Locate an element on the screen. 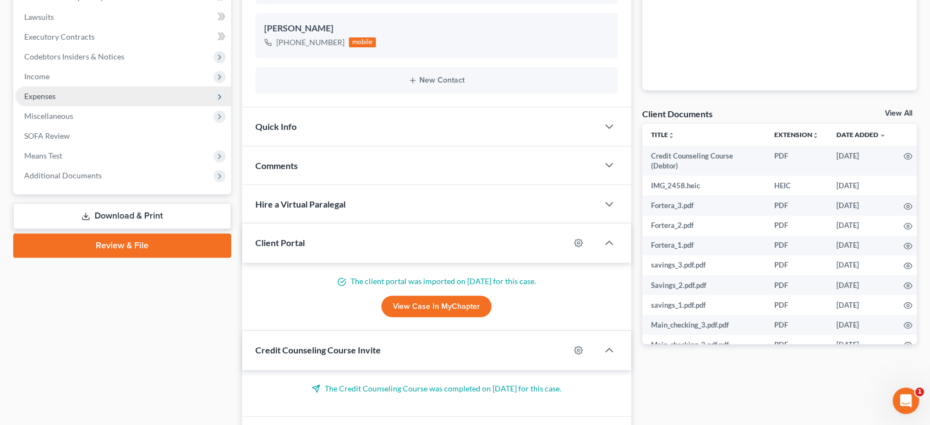  span: Quick Info is located at coordinates (276, 126).